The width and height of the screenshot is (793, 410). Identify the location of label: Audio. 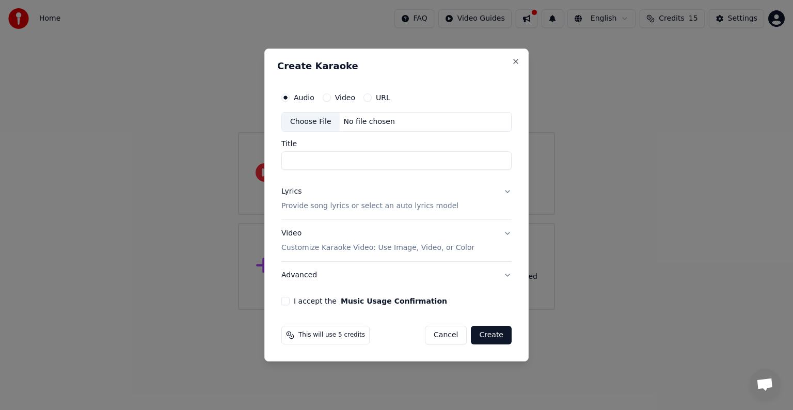
(304, 98).